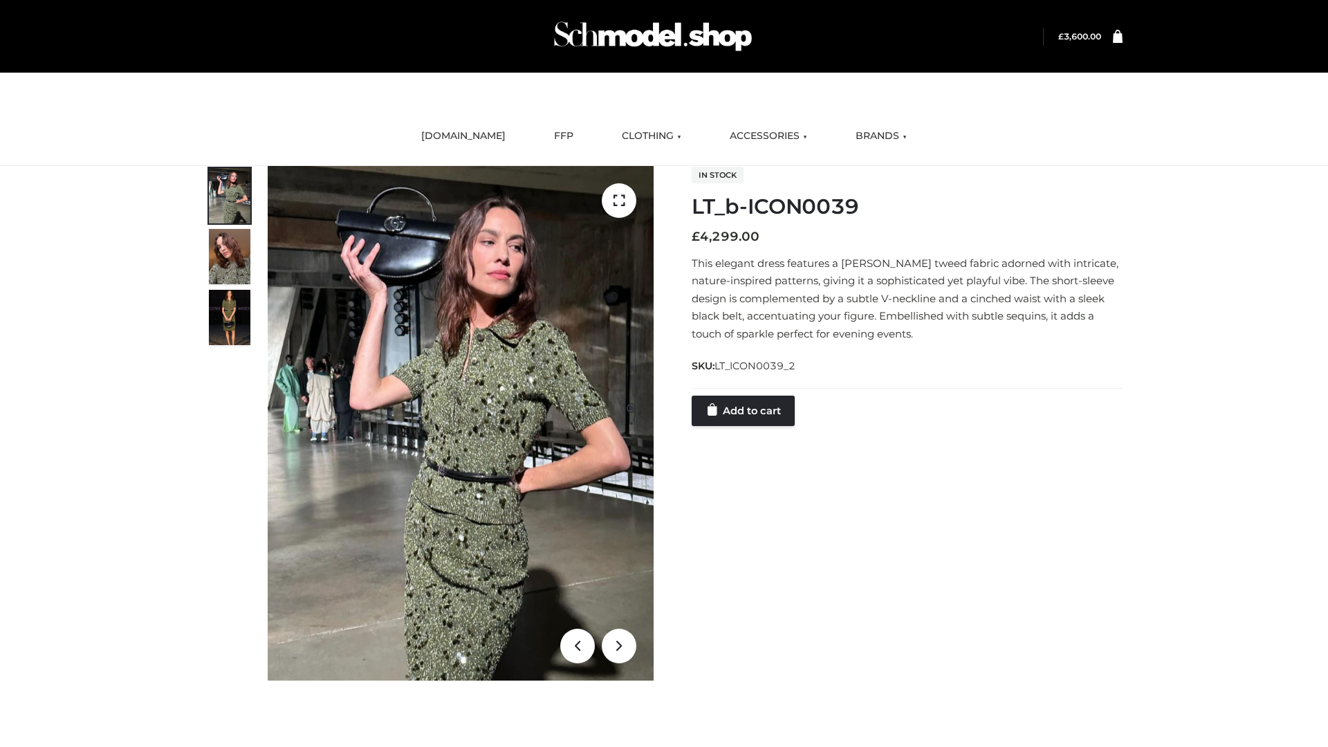  I want to click on img: Schmodel Admin 964, so click(653, 36).